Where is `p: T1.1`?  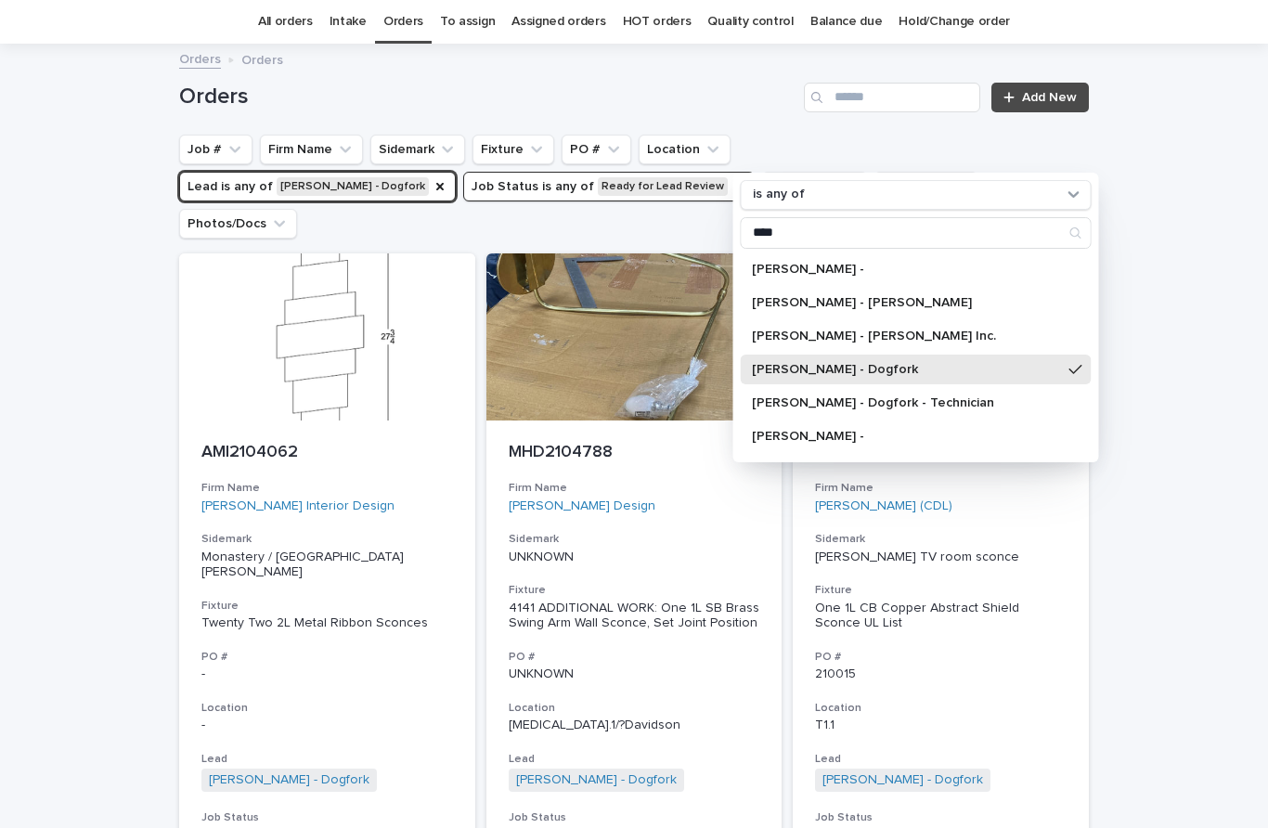
p: T1.1 is located at coordinates (940, 725).